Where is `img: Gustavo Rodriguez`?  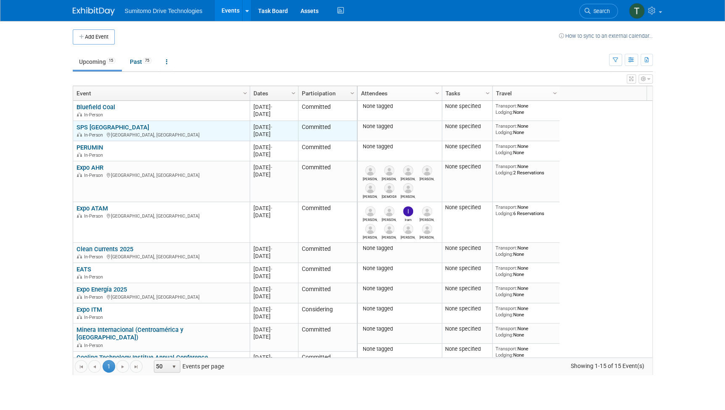
img: Gustavo Rodriguez is located at coordinates (370, 211).